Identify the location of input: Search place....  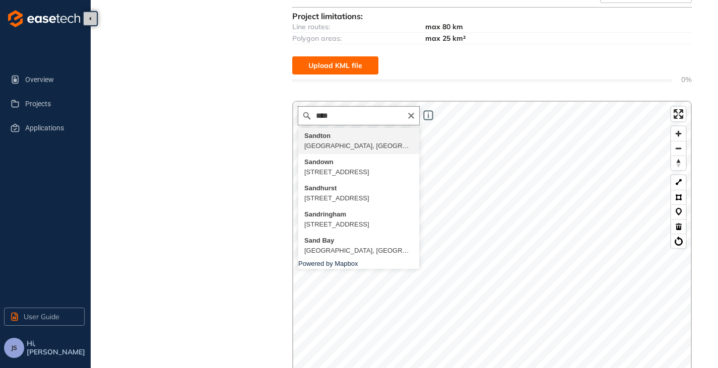
(359, 116).